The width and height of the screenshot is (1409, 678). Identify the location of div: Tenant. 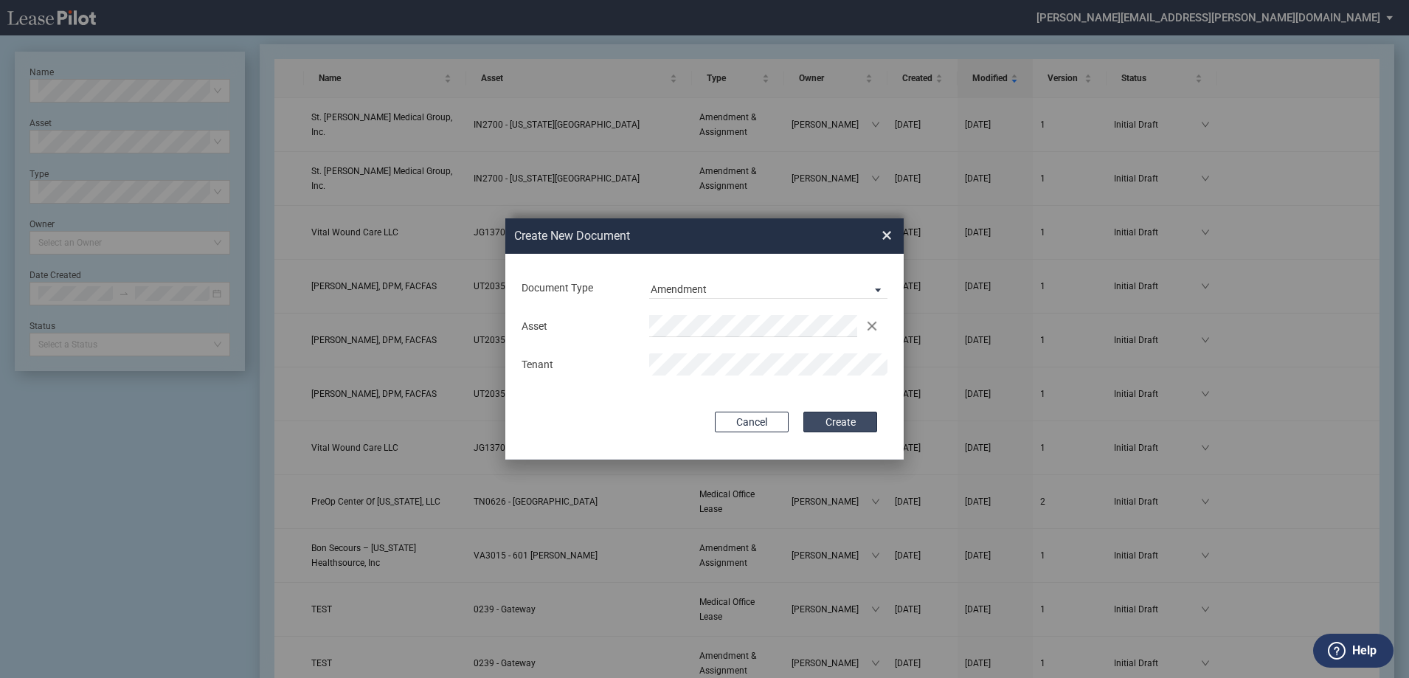
(576, 365).